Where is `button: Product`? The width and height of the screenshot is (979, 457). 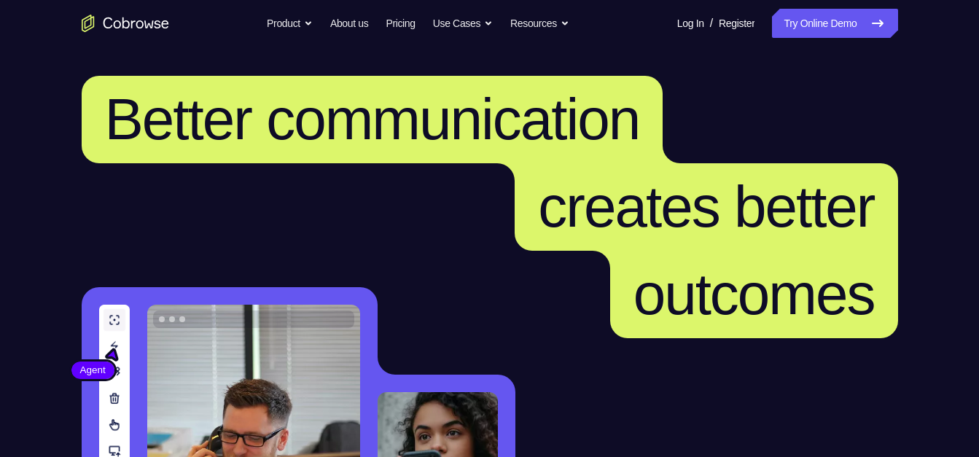 button: Product is located at coordinates (289, 23).